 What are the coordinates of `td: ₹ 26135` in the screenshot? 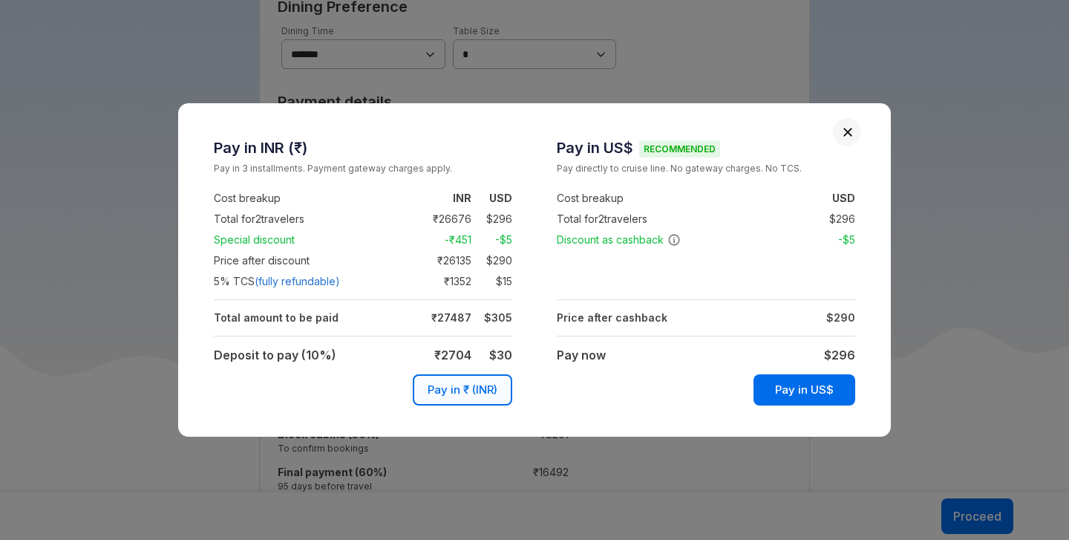 It's located at (440, 261).